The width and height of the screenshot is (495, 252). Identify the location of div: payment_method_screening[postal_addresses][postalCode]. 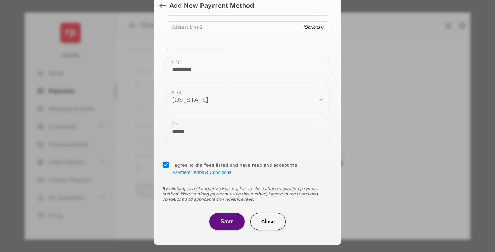
(247, 131).